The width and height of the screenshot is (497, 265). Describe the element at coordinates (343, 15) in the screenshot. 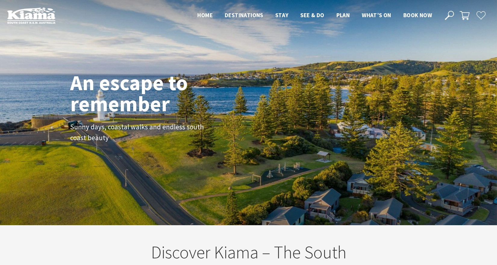

I see `span: Plan` at that location.